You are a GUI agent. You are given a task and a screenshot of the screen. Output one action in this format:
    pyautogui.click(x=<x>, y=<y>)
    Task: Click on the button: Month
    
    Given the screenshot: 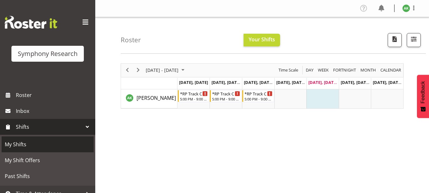 What is the action you would take?
    pyautogui.click(x=391, y=70)
    